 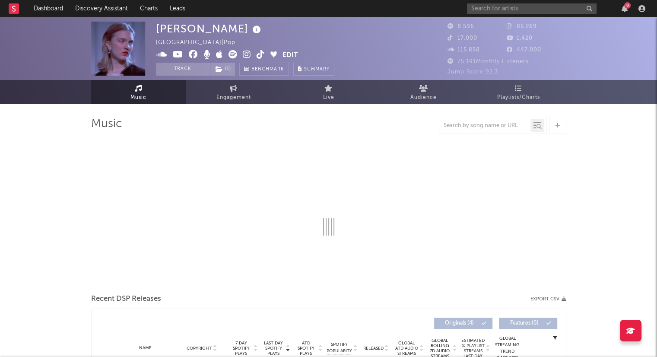 What do you see at coordinates (138, 98) in the screenshot?
I see `span: Music` at bounding box center [138, 98].